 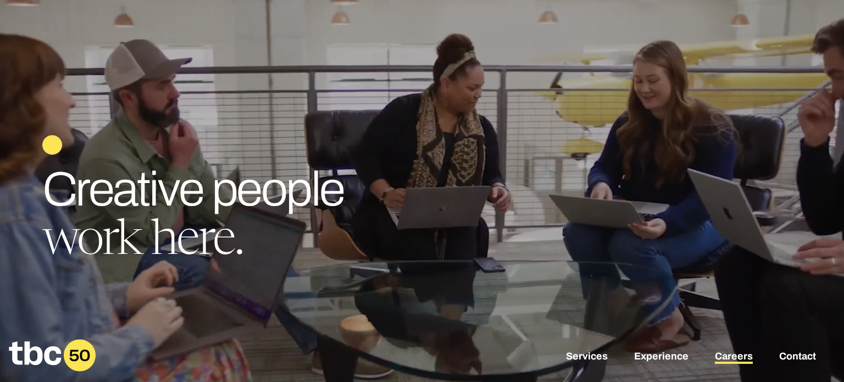 I want to click on a: Careers, so click(x=734, y=357).